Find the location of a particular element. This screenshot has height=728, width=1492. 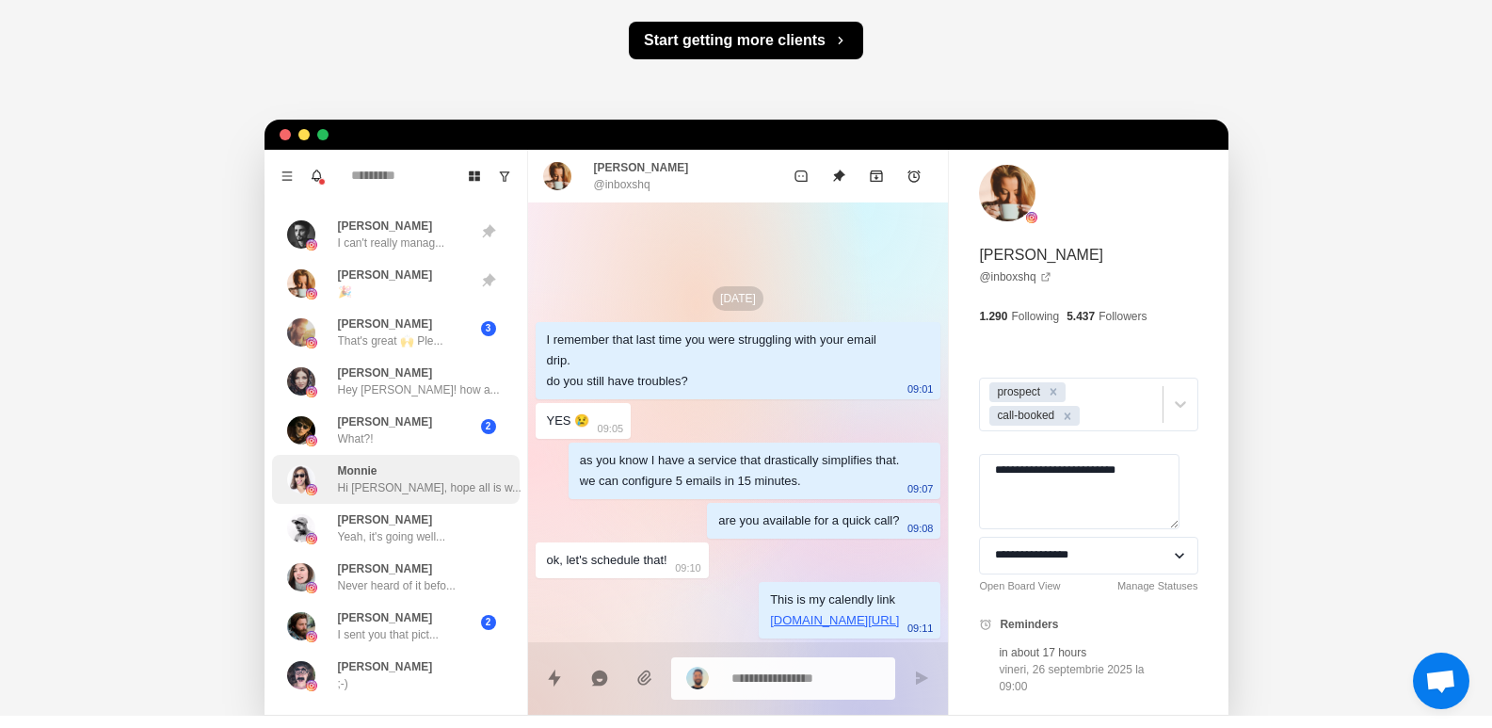

p: @inboxshq is located at coordinates (622, 185).